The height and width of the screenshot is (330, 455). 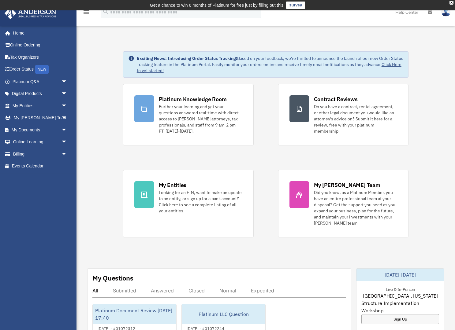 I want to click on div: Submitted, so click(x=125, y=291).